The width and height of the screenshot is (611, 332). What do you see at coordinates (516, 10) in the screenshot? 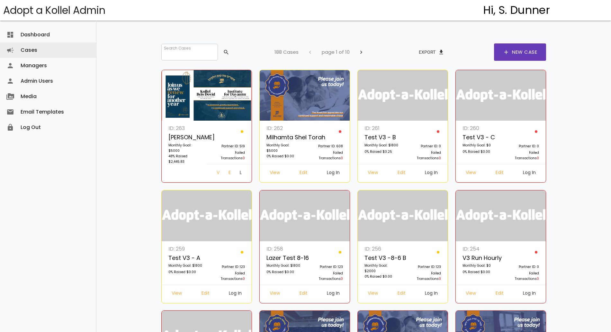
I see `h4: Hi, S. Dunner` at bounding box center [516, 10].